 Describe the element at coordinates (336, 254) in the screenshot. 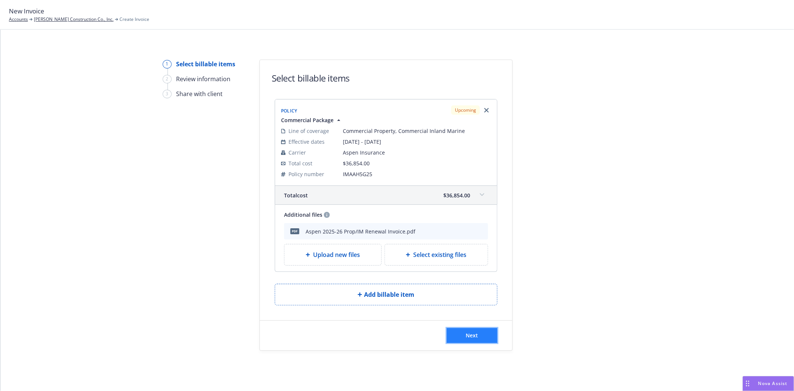

I see `span: Upload new files` at that location.